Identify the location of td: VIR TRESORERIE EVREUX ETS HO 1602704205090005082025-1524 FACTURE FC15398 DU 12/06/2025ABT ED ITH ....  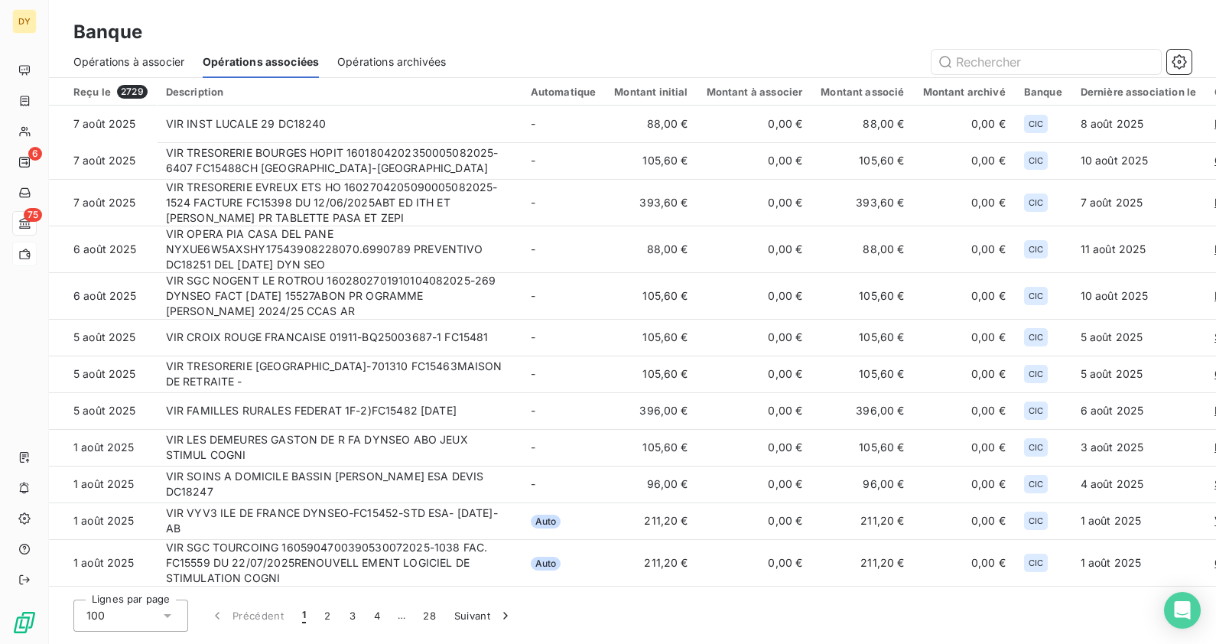
(339, 202).